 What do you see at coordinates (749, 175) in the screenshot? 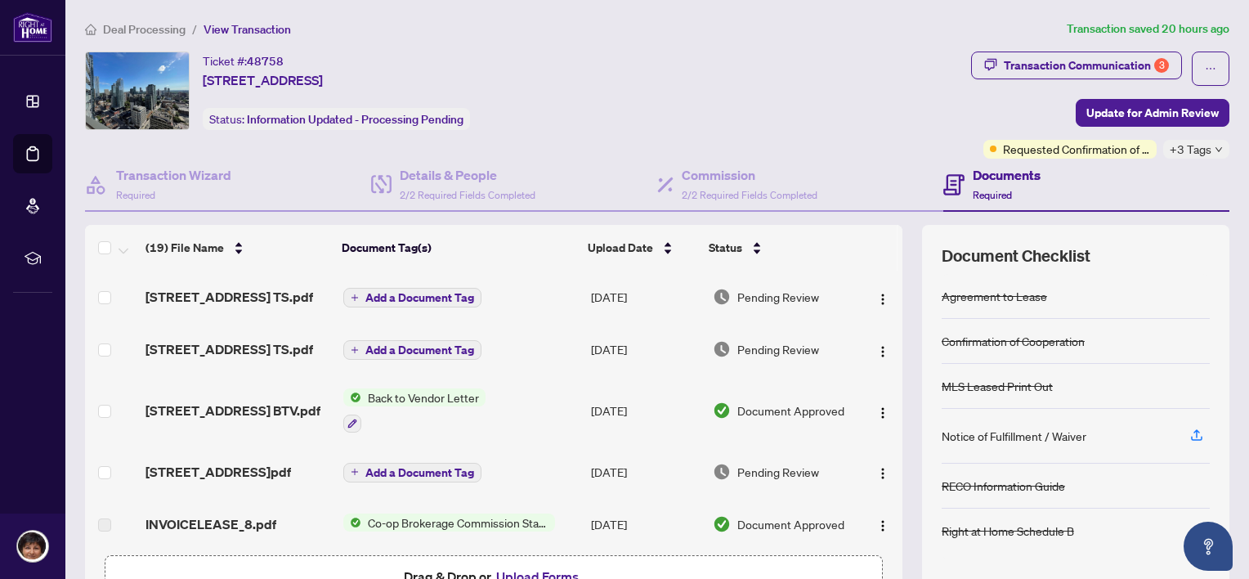
I see `h4: Commission` at bounding box center [749, 175].